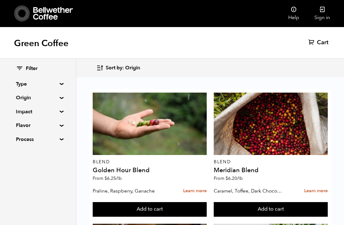 This screenshot has height=225, width=344. I want to click on p: Praline, Raspberry, Ganache, so click(127, 191).